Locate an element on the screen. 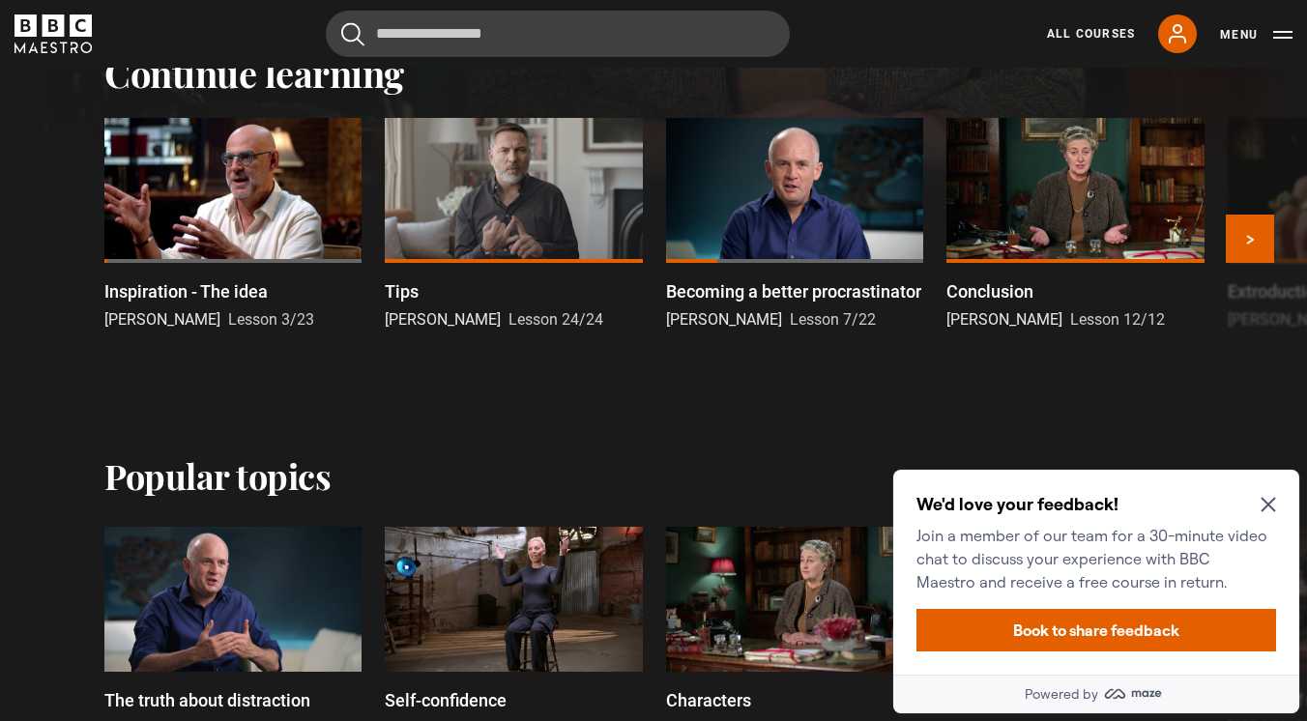 The height and width of the screenshot is (721, 1307). span: Lesson 24/24 is located at coordinates (556, 319).